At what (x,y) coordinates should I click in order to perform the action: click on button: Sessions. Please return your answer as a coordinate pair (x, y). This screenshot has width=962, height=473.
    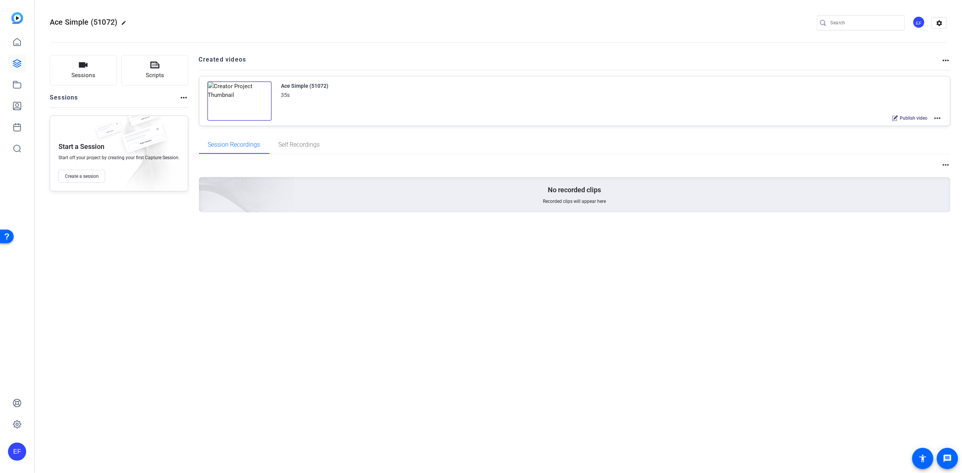
    Looking at the image, I should click on (83, 70).